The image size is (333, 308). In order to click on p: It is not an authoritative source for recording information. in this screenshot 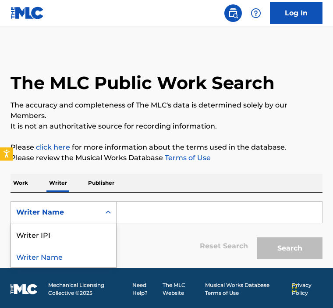, I will do `click(166, 126)`.